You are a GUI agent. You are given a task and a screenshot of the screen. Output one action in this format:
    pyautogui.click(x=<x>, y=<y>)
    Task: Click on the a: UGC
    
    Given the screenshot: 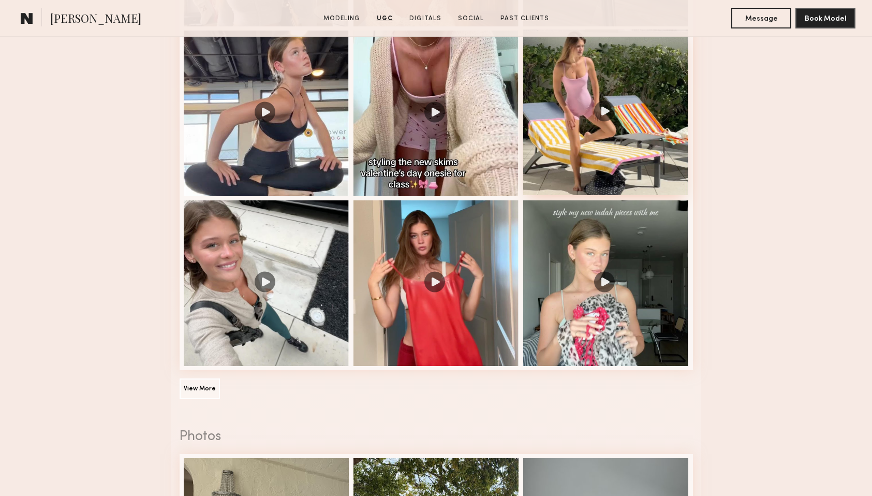 What is the action you would take?
    pyautogui.click(x=385, y=19)
    